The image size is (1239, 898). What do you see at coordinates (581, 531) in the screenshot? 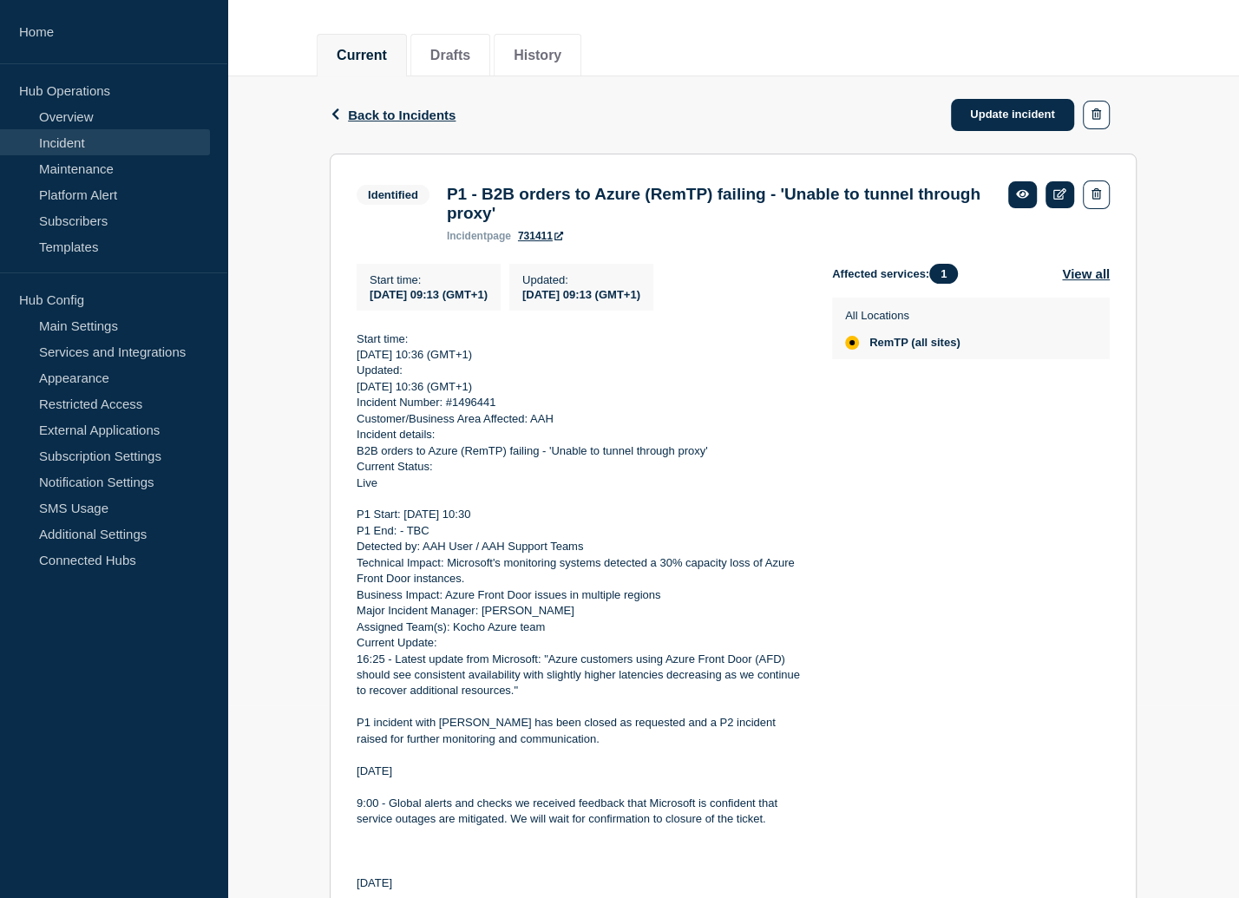
I see `p: P1 End: - TBC` at bounding box center [581, 531].